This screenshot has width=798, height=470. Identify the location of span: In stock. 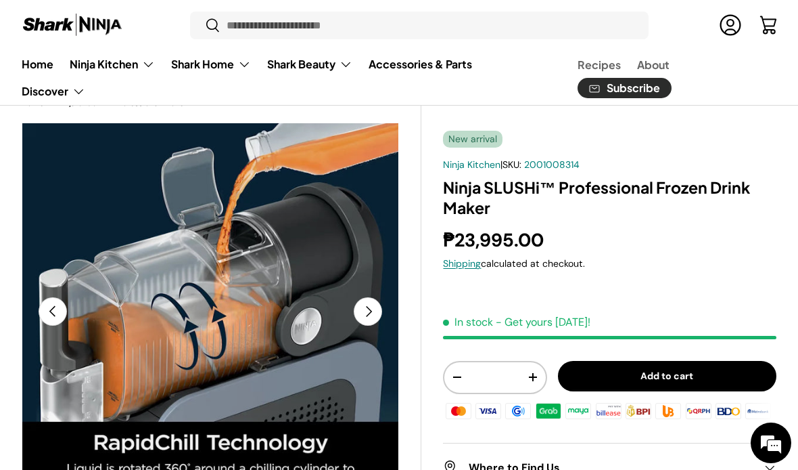
(468, 321).